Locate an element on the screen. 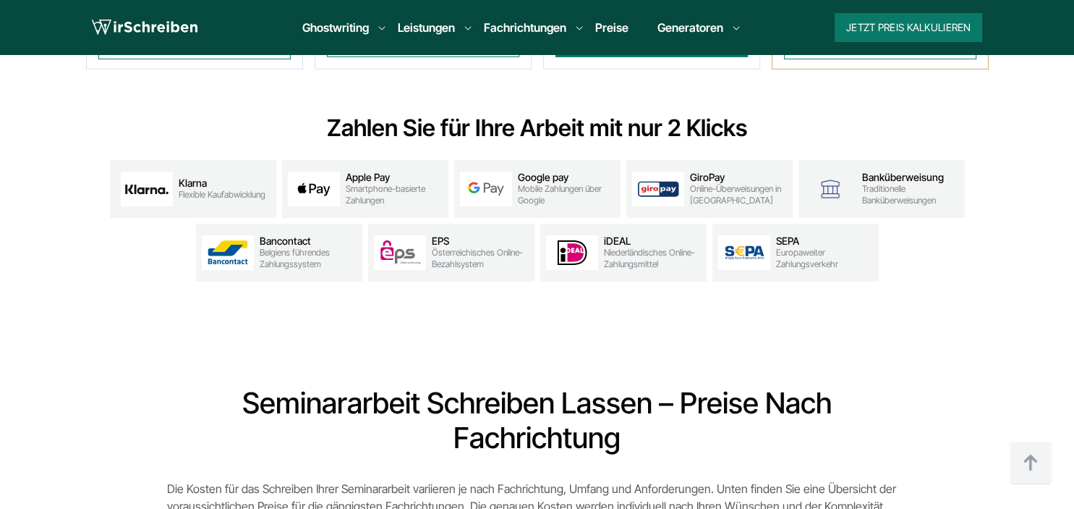 The image size is (1074, 509). span: Traditionelle Banküberweisungen is located at coordinates (911, 195).